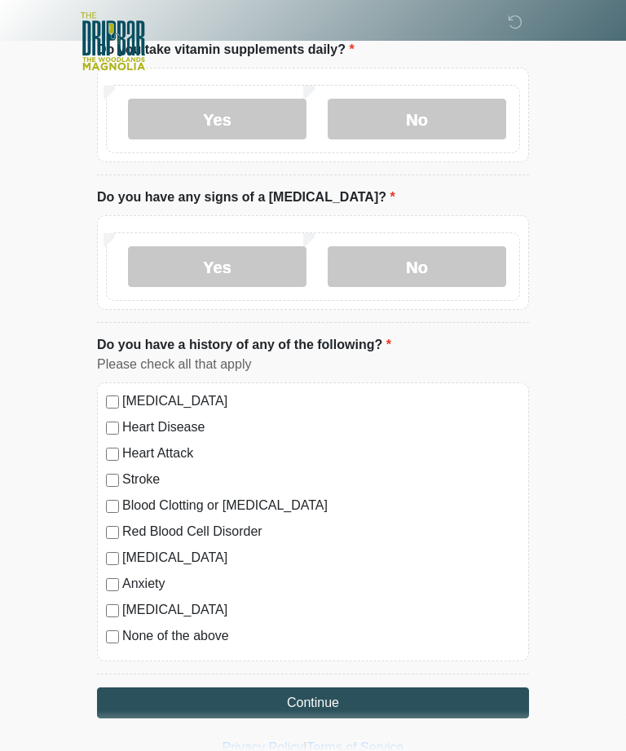 The height and width of the screenshot is (751, 626). Describe the element at coordinates (321, 453) in the screenshot. I see `label: Heart Attack` at that location.